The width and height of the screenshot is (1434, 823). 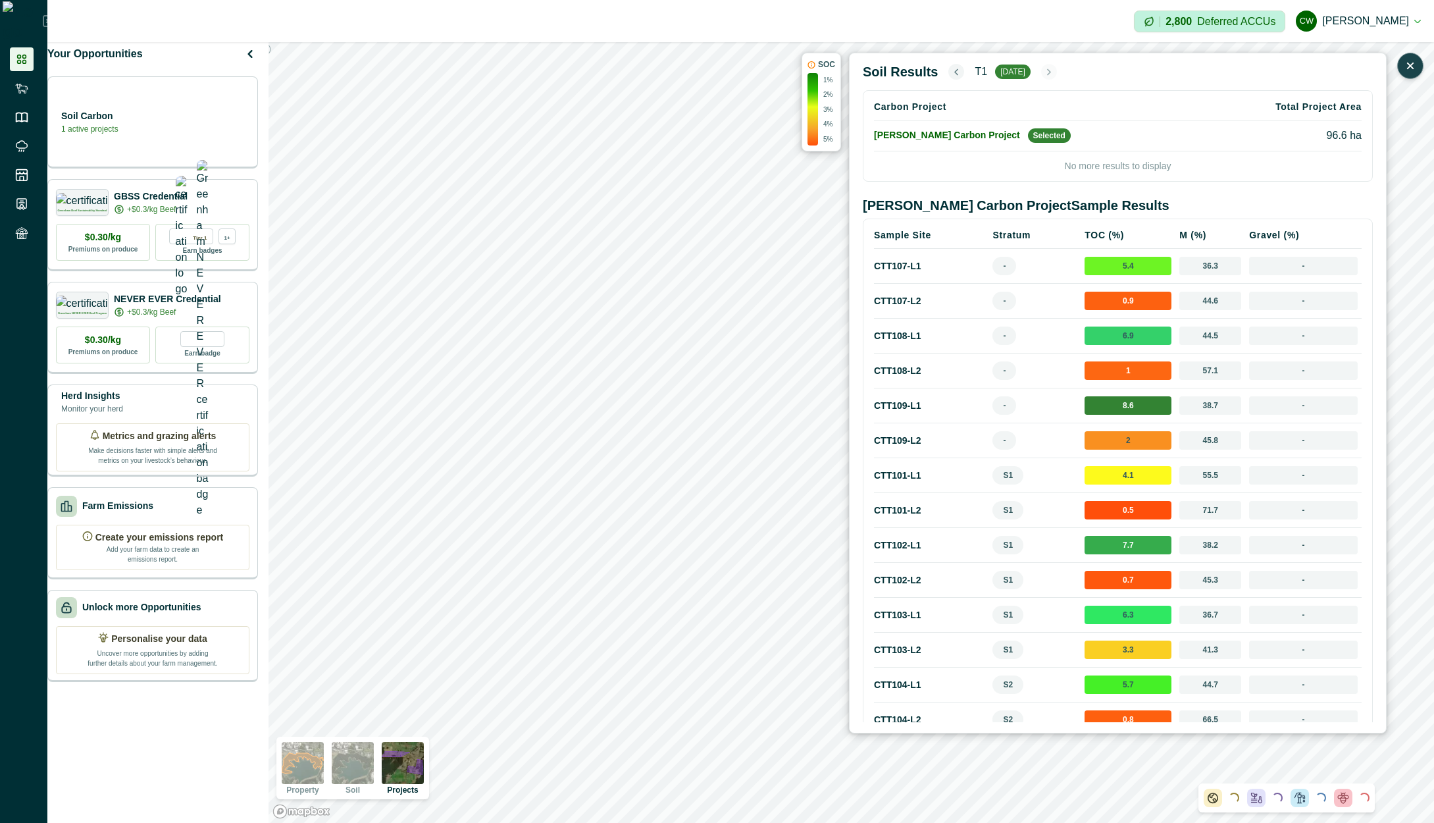 What do you see at coordinates (1049, 136) in the screenshot?
I see `span: Selected` at bounding box center [1049, 136].